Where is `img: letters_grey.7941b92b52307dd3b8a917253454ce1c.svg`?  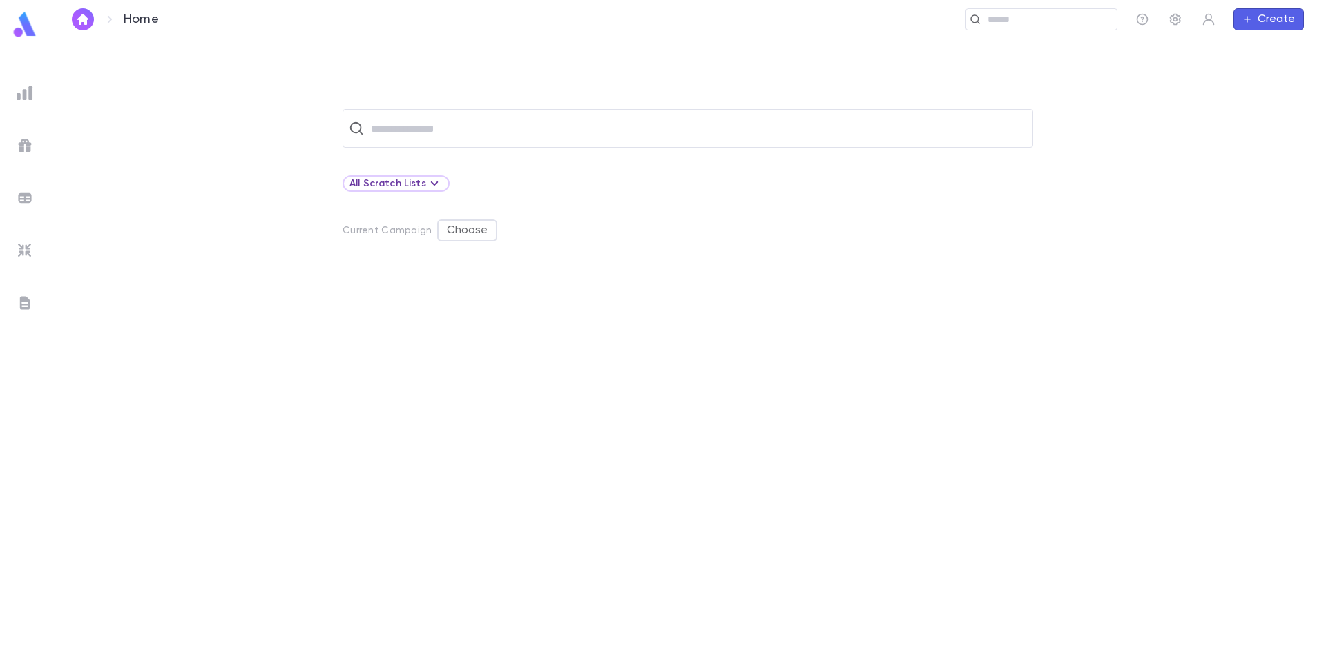
img: letters_grey.7941b92b52307dd3b8a917253454ce1c.svg is located at coordinates (25, 303).